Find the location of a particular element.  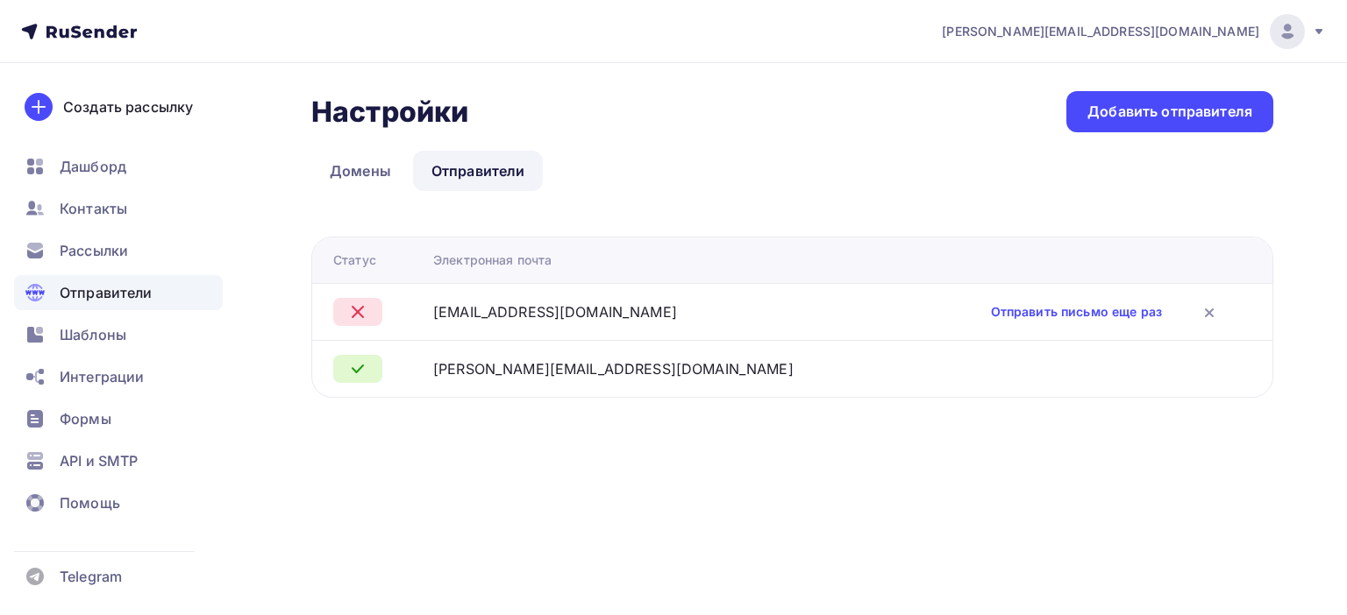

span: Контакты is located at coordinates (93, 209).